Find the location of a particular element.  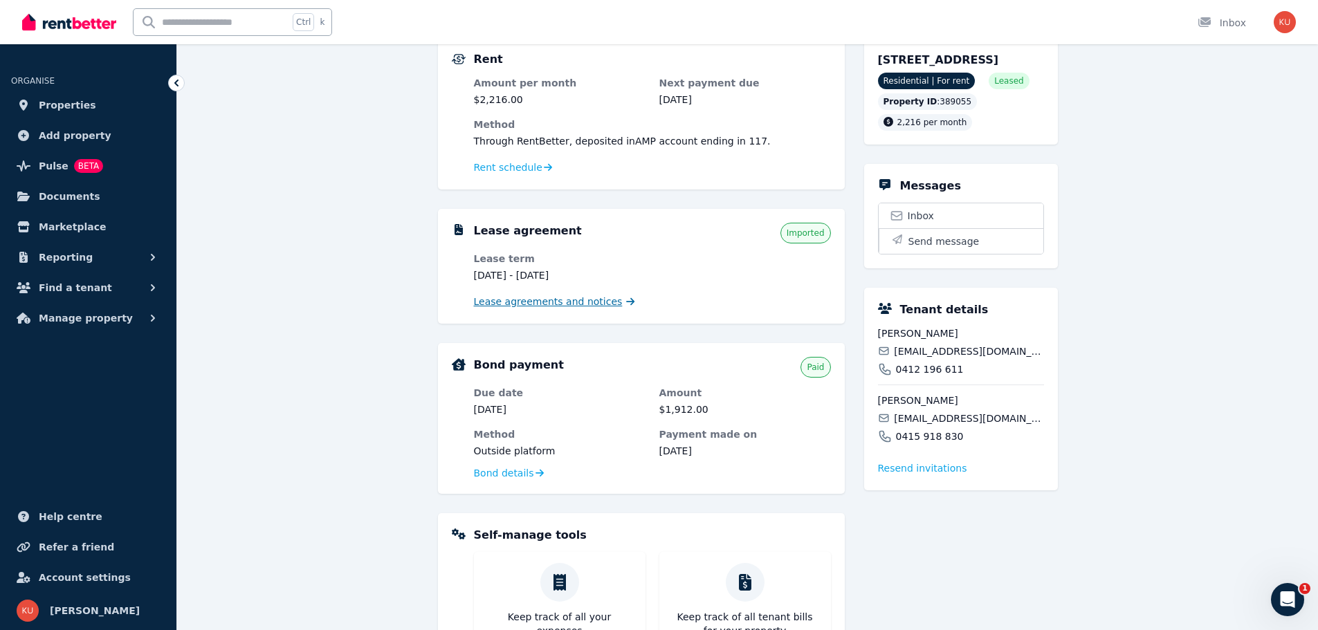

a: Inbox is located at coordinates (961, 216).